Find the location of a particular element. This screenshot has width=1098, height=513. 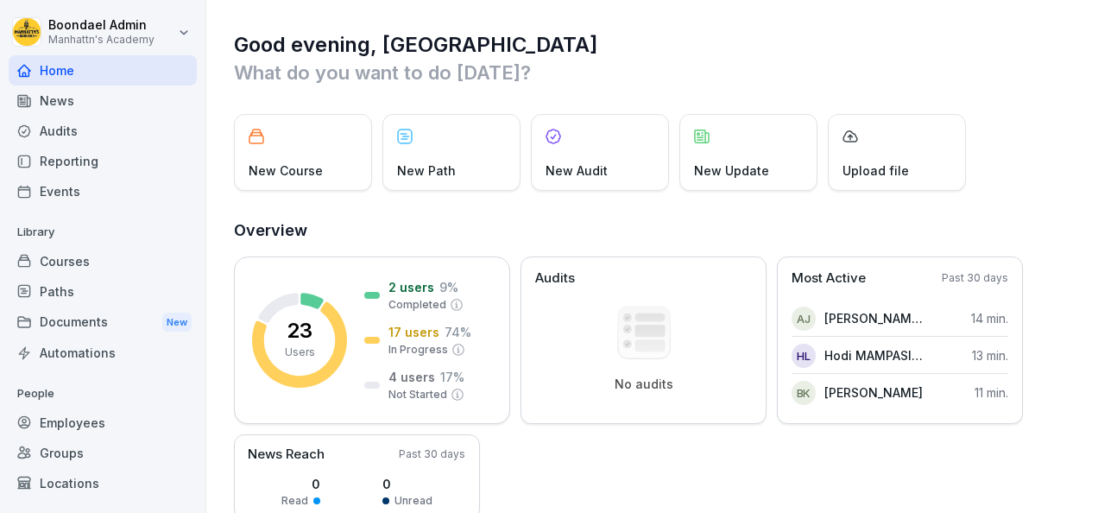

p: 17 users is located at coordinates (414, 332).